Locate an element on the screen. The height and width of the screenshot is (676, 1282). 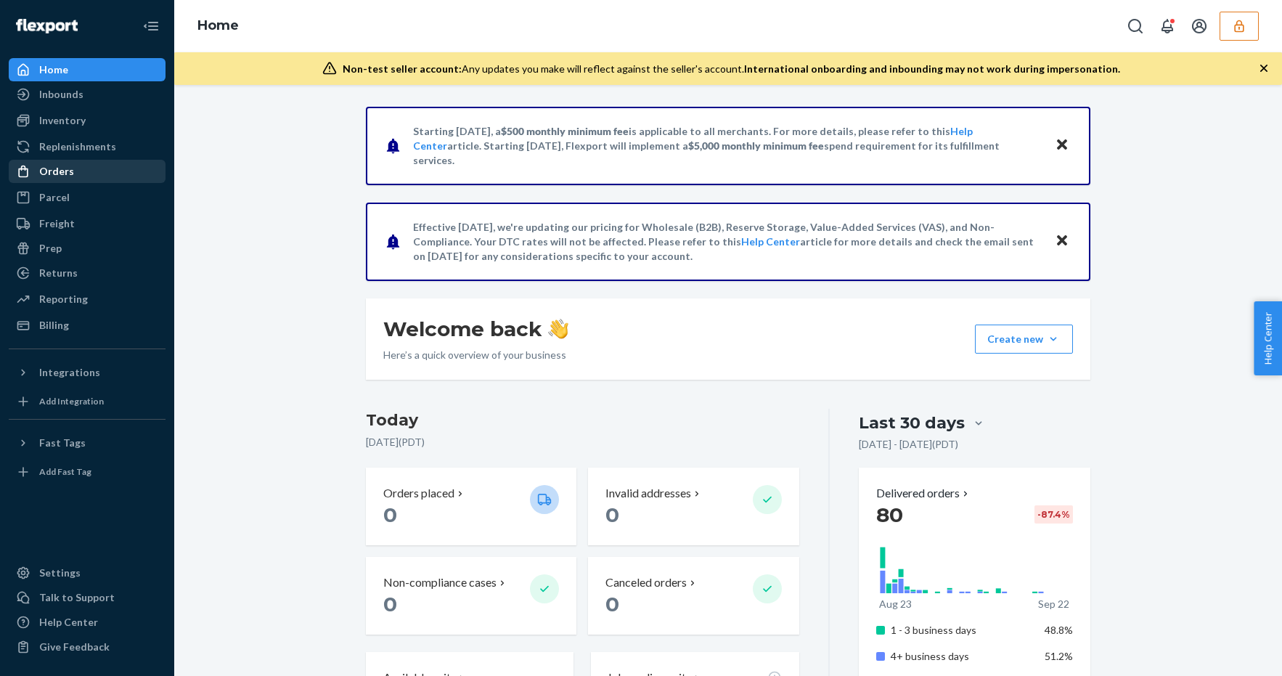
a: Inbounds is located at coordinates (87, 94).